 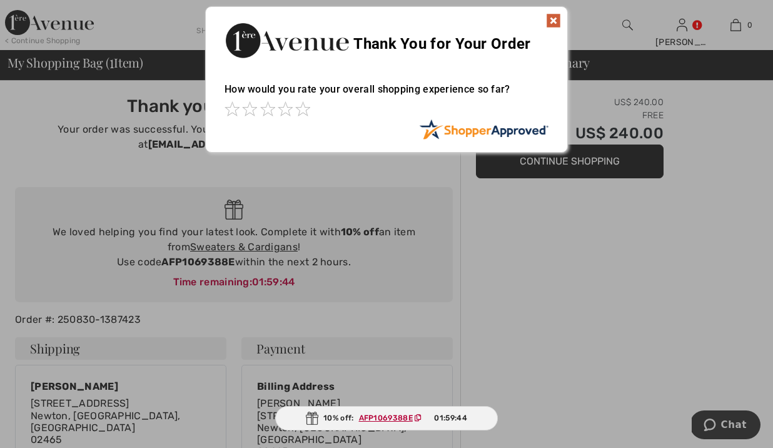 I want to click on div: 10% off:, so click(x=386, y=418).